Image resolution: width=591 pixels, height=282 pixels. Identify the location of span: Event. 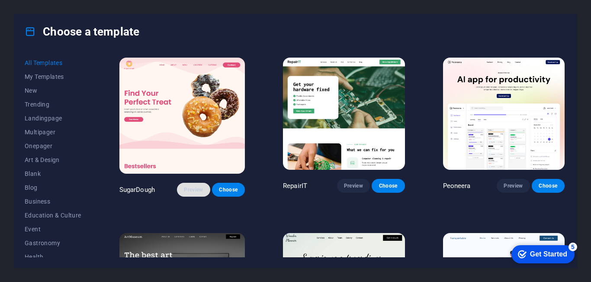
(53, 229).